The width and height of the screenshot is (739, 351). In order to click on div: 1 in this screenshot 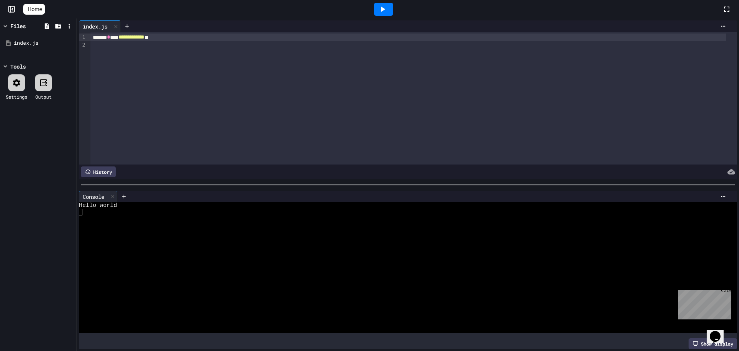, I will do `click(83, 37)`.